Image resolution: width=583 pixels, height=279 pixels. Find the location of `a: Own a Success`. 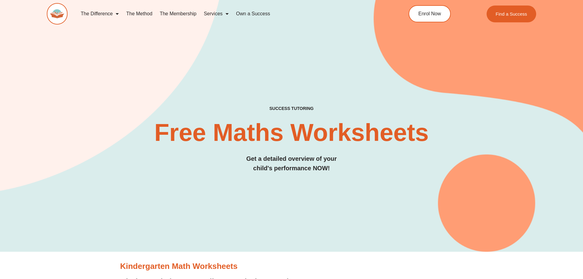

a: Own a Success is located at coordinates (253, 14).